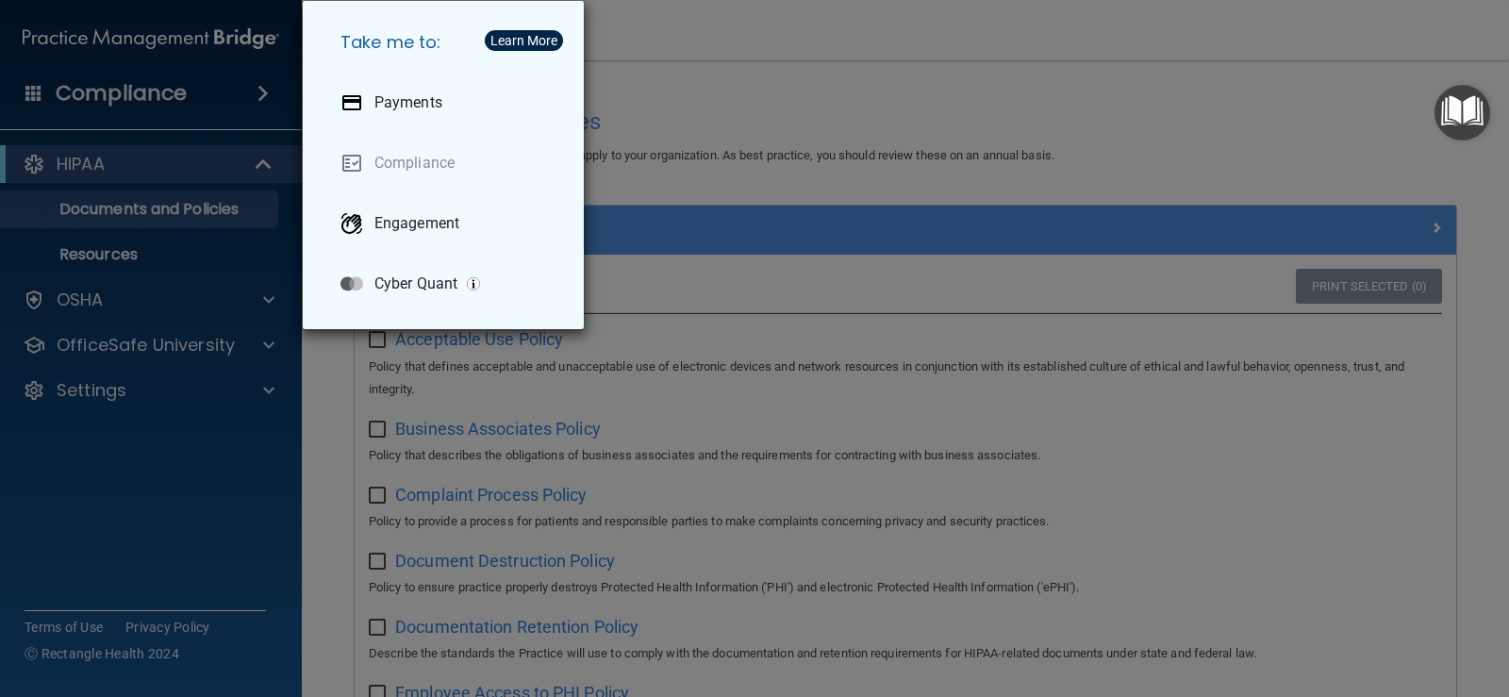 This screenshot has height=697, width=1509. What do you see at coordinates (524, 41) in the screenshot?
I see `button: Learn More` at bounding box center [524, 41].